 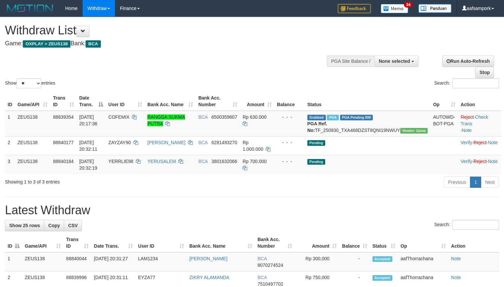 What do you see at coordinates (317, 262) in the screenshot?
I see `td: Rp 300,000` at bounding box center [317, 262].